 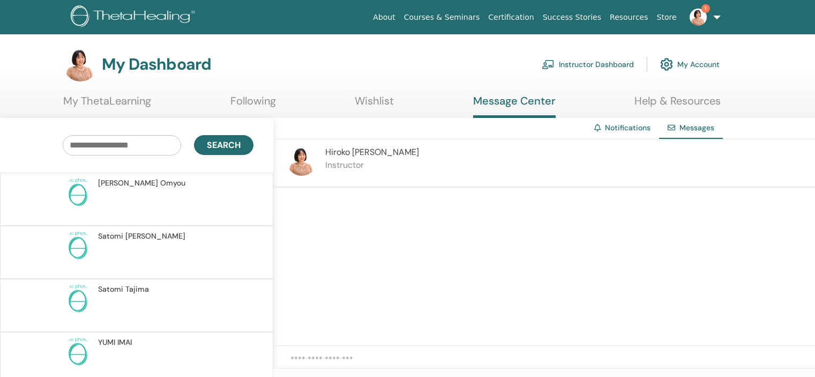 I want to click on a: Following, so click(x=253, y=105).